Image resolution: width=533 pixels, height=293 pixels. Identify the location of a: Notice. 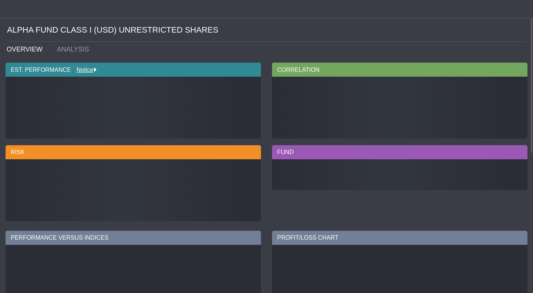
(82, 70).